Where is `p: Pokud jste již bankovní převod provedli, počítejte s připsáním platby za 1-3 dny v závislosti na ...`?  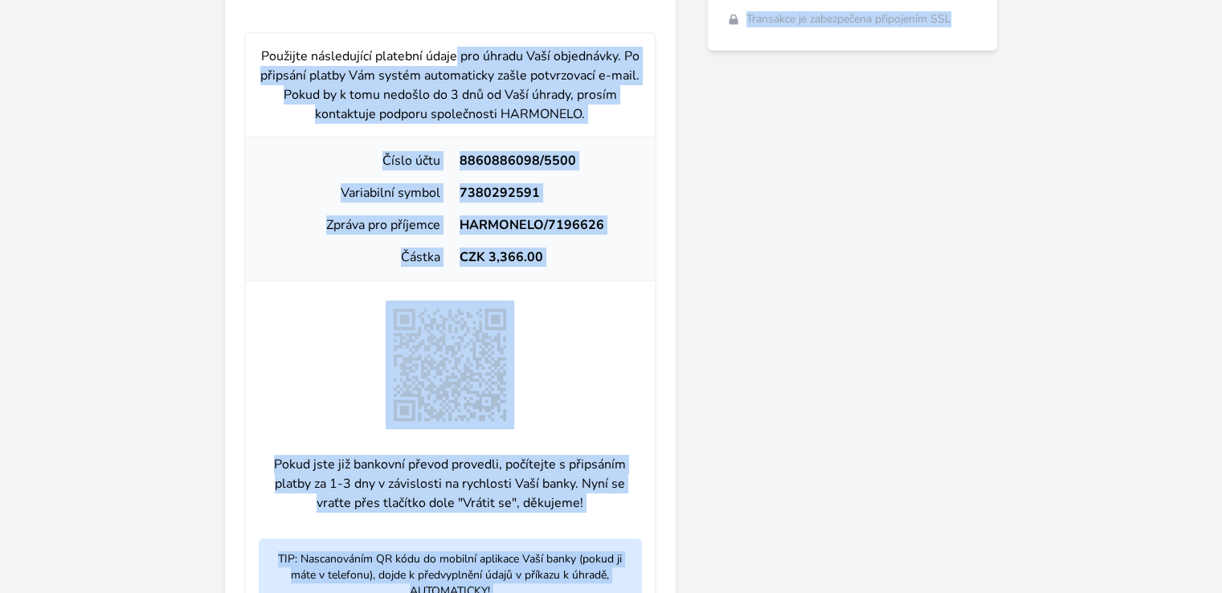 p: Pokud jste již bankovní převod provedli, počítejte s připsáním platby za 1-3 dny v závislosti na ... is located at coordinates (450, 484).